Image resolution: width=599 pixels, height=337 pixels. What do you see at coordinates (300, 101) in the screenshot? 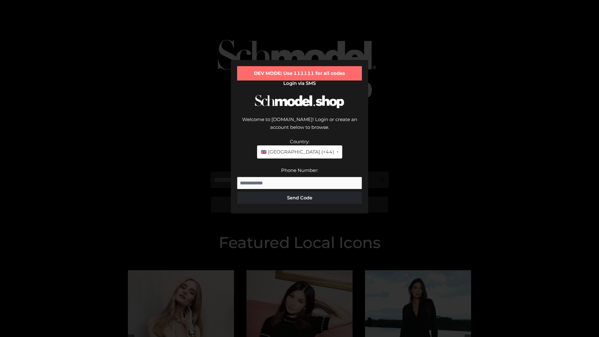
I see `img: Schmodel Logo` at bounding box center [300, 101].